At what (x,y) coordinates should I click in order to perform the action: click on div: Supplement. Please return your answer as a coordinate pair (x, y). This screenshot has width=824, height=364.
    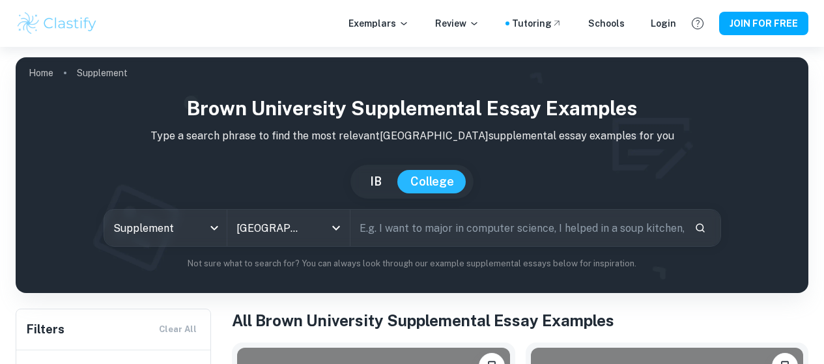
    Looking at the image, I should click on (165, 228).